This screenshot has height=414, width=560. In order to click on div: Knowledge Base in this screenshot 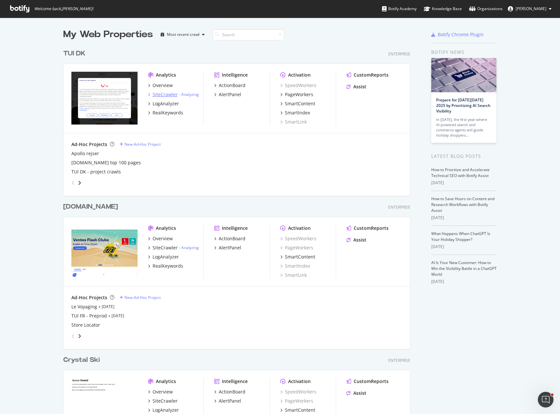, I will do `click(442, 9)`.